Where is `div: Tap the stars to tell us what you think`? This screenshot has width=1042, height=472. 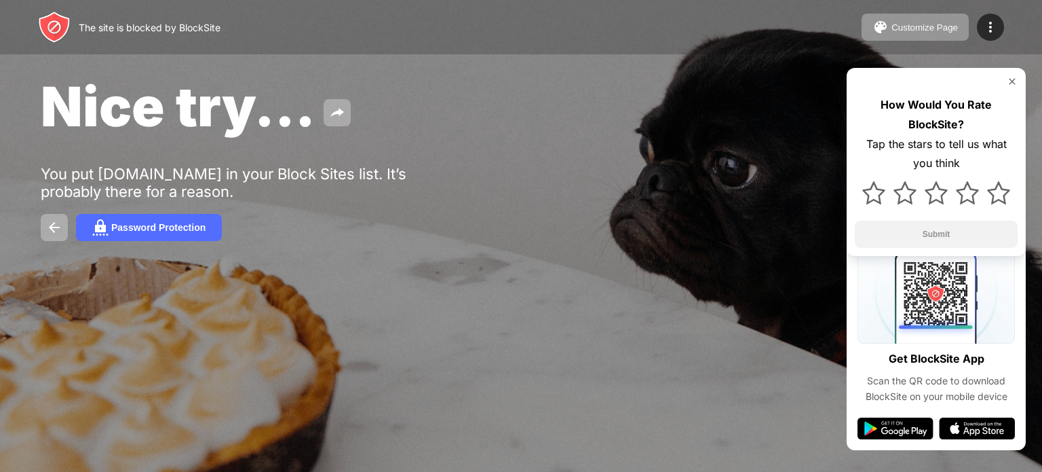 div: Tap the stars to tell us what you think is located at coordinates (936, 154).